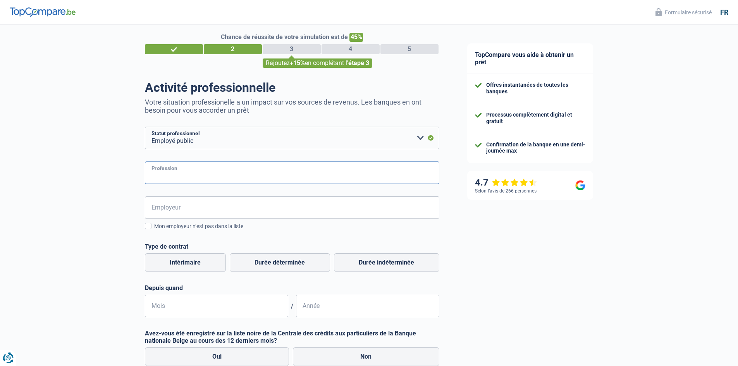 The width and height of the screenshot is (738, 366). I want to click on div: Selon l’avis de 266 personnes, so click(506, 191).